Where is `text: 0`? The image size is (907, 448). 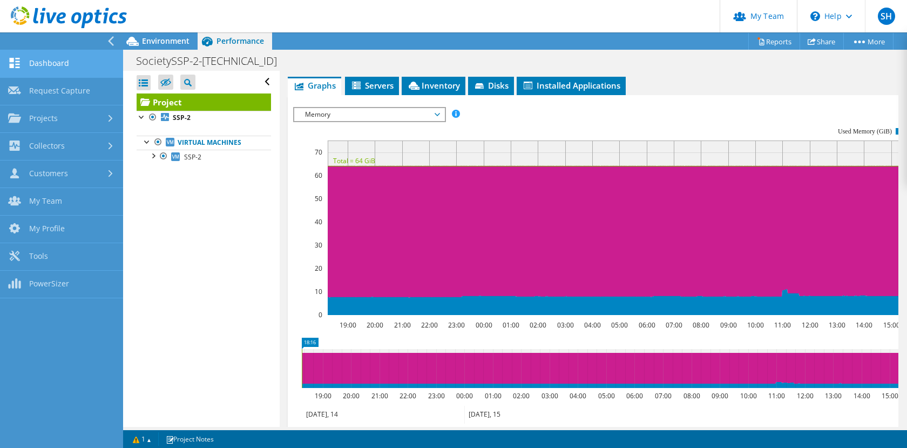
text: 0 is located at coordinates (320, 314).